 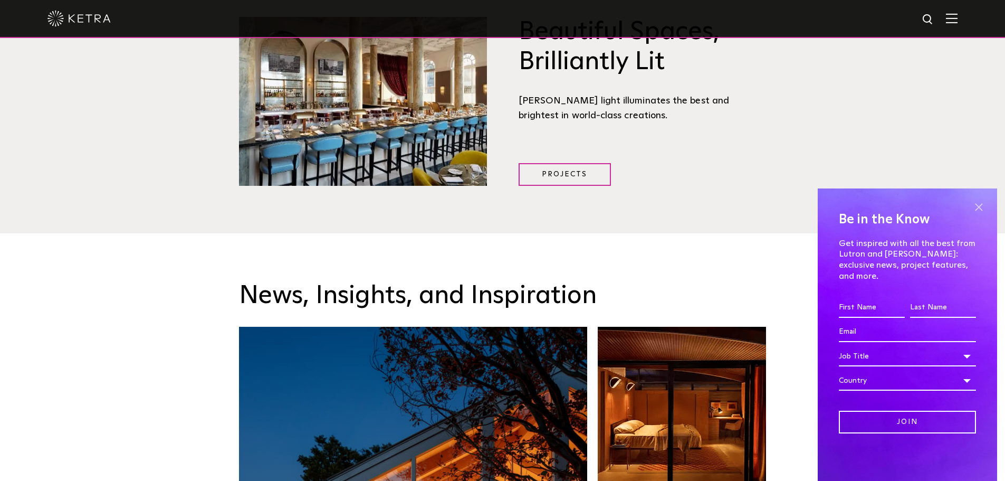 What do you see at coordinates (871, 308) in the screenshot?
I see `input: First Name` at bounding box center [871, 308].